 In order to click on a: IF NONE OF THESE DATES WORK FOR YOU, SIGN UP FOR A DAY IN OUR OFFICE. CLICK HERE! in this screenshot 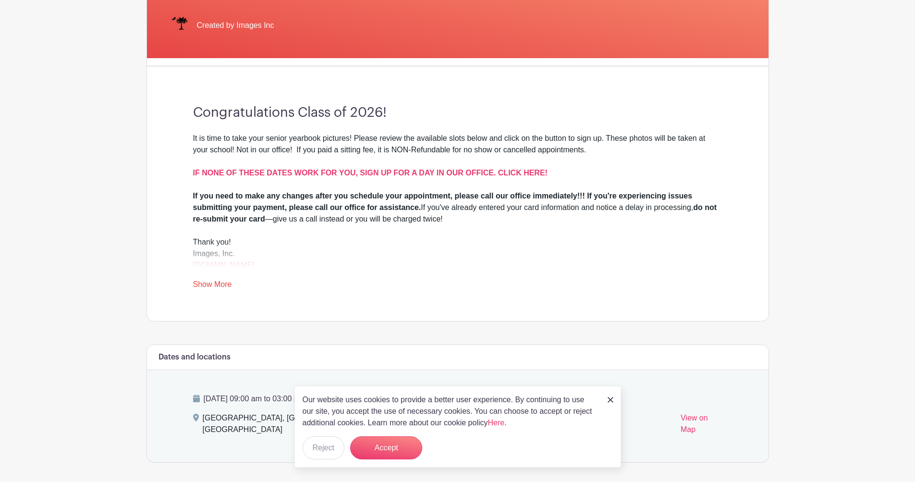, I will do `click(370, 172)`.